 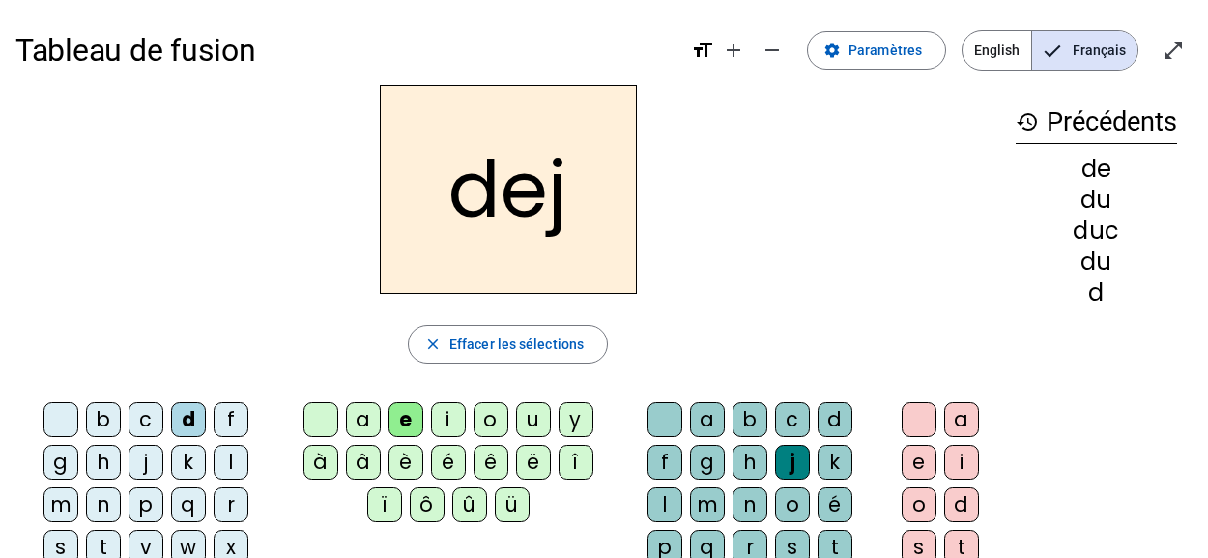 What do you see at coordinates (832, 50) in the screenshot?
I see `mat-icon: settings` at bounding box center [832, 50].